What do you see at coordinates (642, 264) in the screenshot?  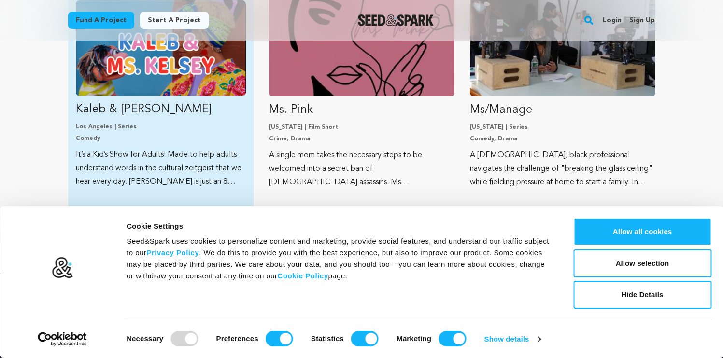 I see `button: Allow selection` at bounding box center [642, 264].